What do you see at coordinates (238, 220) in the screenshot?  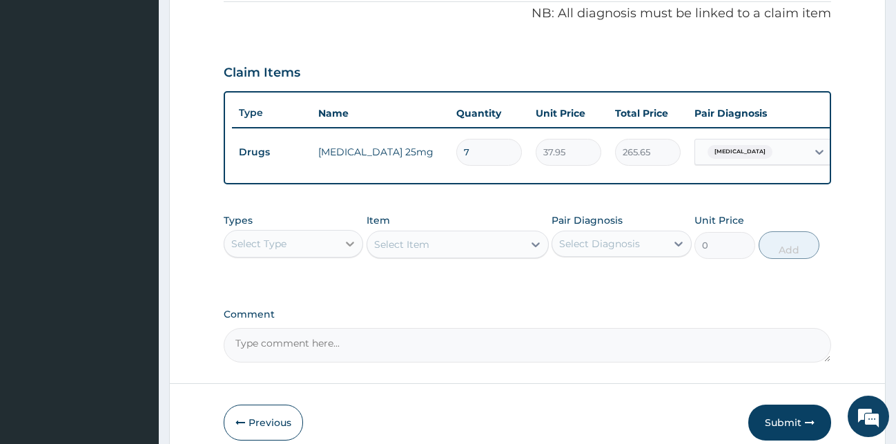 I see `label: Types` at bounding box center [238, 220].